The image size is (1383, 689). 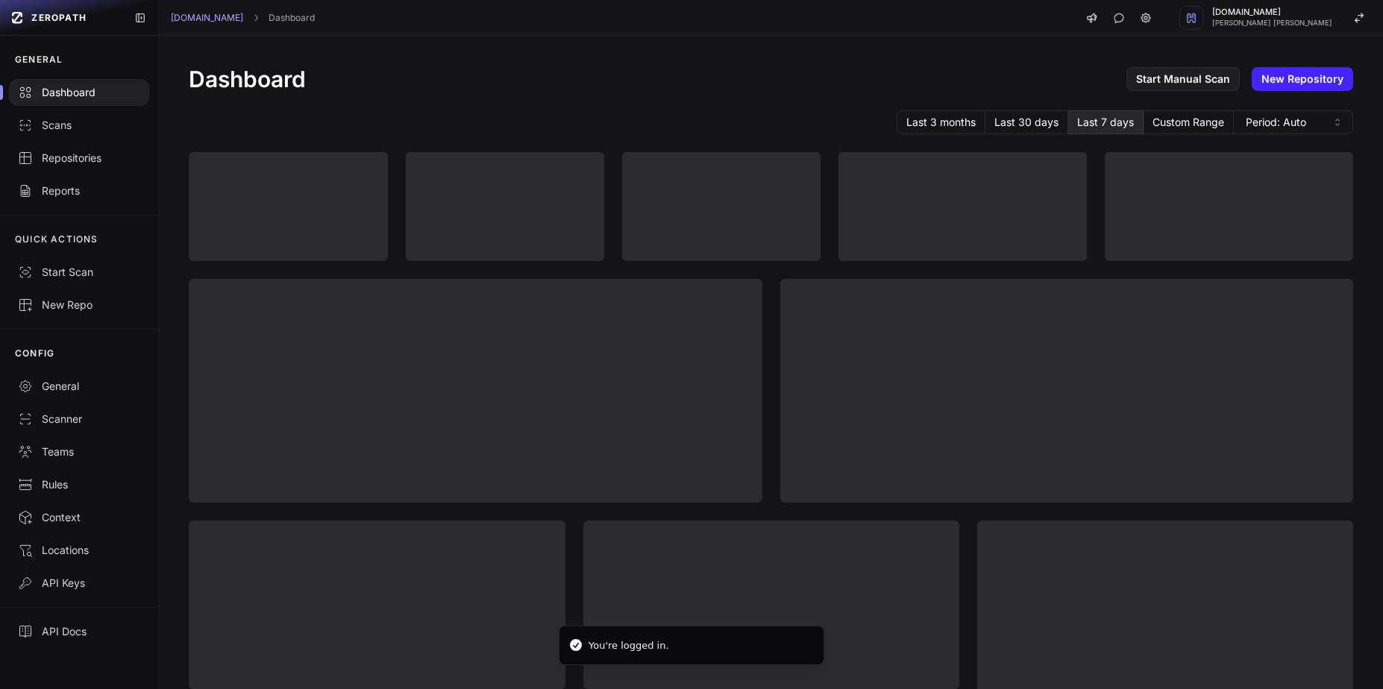 What do you see at coordinates (247, 79) in the screenshot?
I see `h1: Dashboard` at bounding box center [247, 79].